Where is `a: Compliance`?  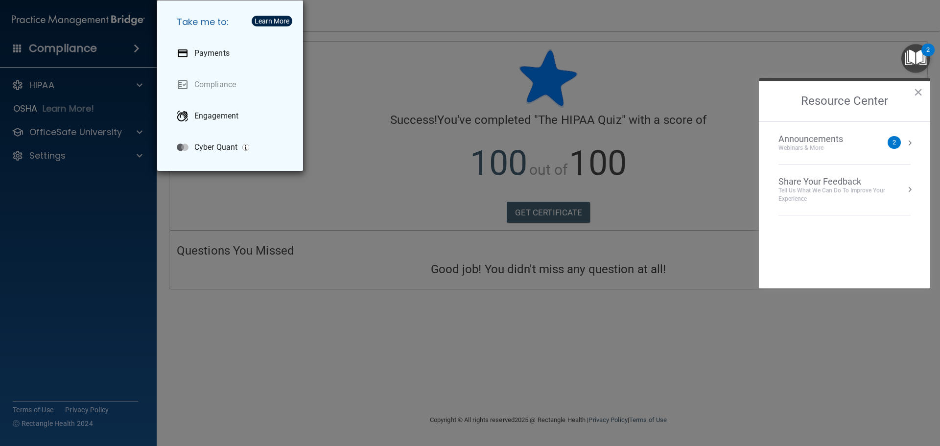
a: Compliance is located at coordinates (232, 85).